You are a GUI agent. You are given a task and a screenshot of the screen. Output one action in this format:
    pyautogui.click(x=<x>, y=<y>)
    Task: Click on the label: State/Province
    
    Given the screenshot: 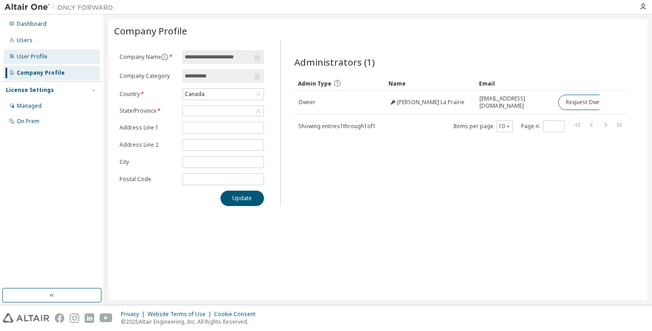 What is the action you would take?
    pyautogui.click(x=148, y=111)
    